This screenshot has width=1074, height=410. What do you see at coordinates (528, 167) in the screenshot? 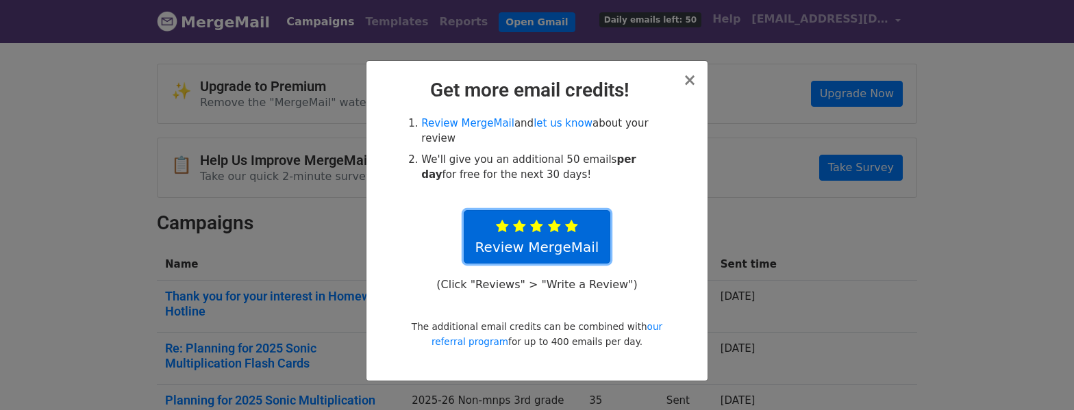
I see `strong: per day` at bounding box center [528, 167].